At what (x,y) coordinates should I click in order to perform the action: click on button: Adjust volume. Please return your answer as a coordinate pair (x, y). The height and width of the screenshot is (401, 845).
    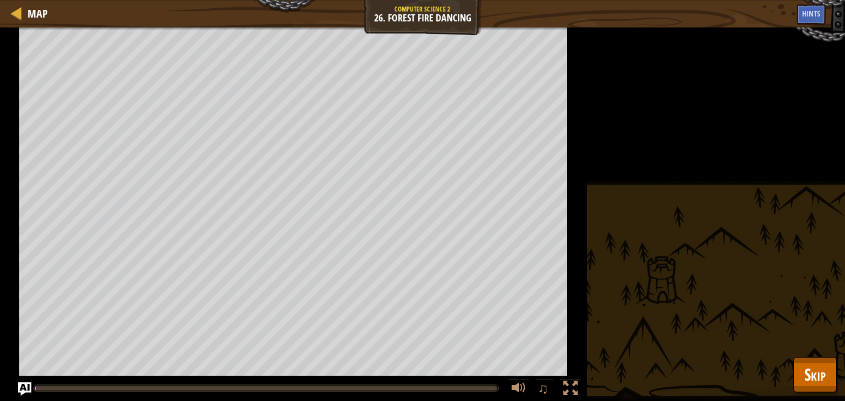
    Looking at the image, I should click on (518, 390).